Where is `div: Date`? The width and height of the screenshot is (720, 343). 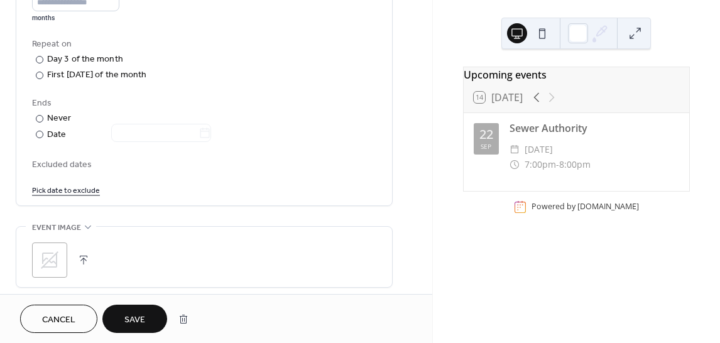
div: Date is located at coordinates (129, 135).